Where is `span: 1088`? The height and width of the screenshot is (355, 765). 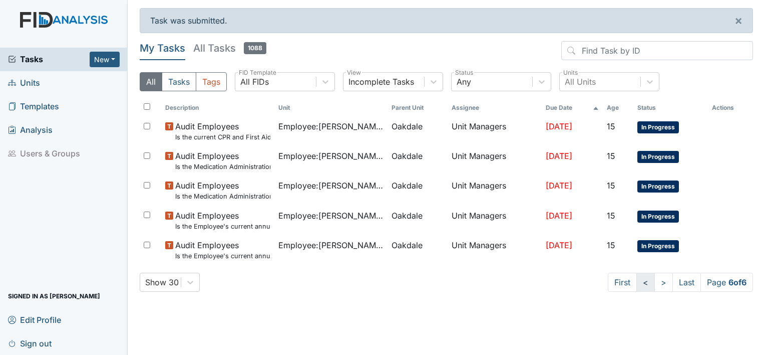 span: 1088 is located at coordinates (255, 48).